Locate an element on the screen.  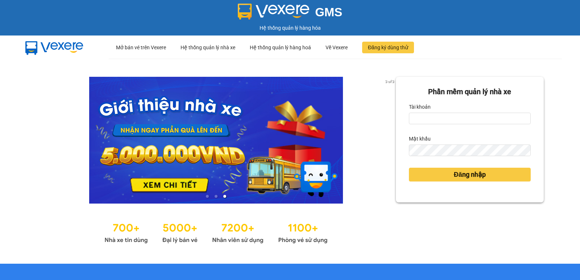
div: Hệ thống quản lý hàng hóa is located at coordinates (290, 28).